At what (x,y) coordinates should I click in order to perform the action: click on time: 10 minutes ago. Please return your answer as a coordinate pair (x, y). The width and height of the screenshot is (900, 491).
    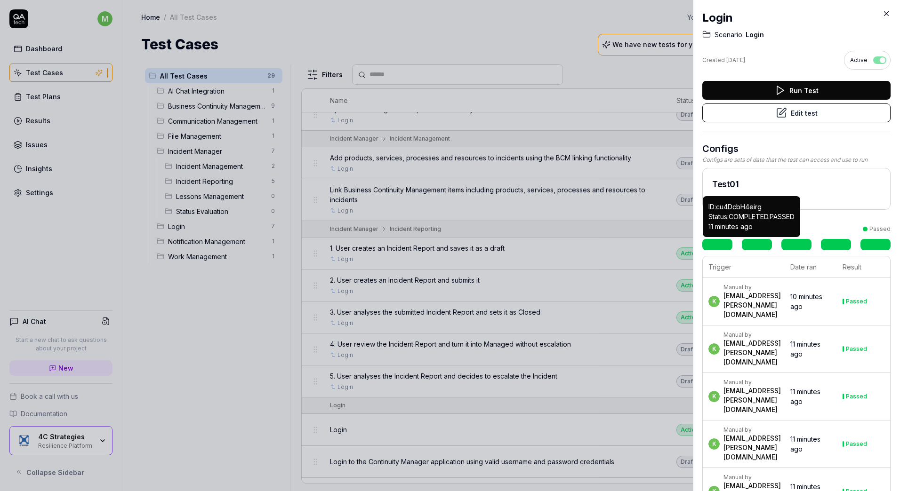
    Looking at the image, I should click on (806, 302).